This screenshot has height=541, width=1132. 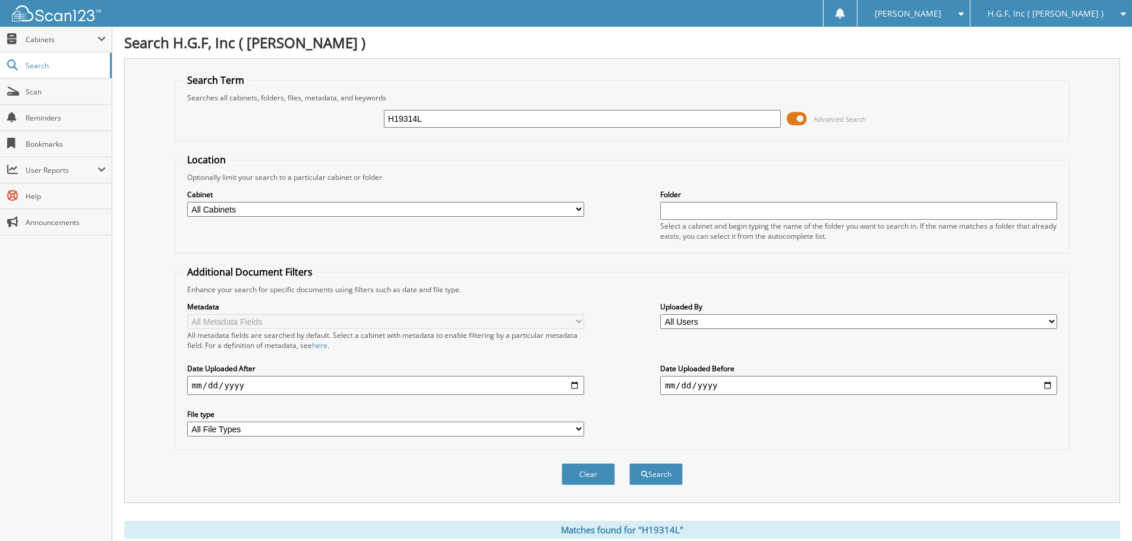 What do you see at coordinates (250, 272) in the screenshot?
I see `legend: Additional Document Filters` at bounding box center [250, 272].